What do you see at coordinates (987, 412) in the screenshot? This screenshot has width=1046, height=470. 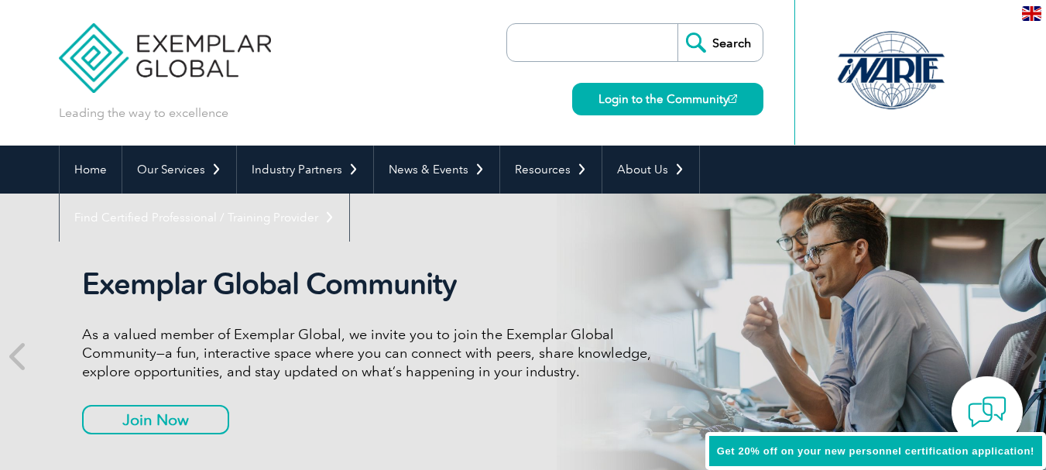 I see `img: contact-chat.png` at bounding box center [987, 412].